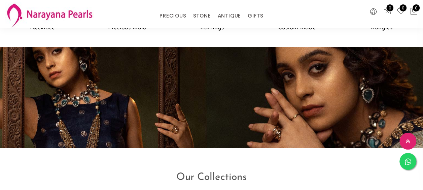 This screenshot has height=190, width=423. I want to click on a: GIFTS, so click(256, 16).